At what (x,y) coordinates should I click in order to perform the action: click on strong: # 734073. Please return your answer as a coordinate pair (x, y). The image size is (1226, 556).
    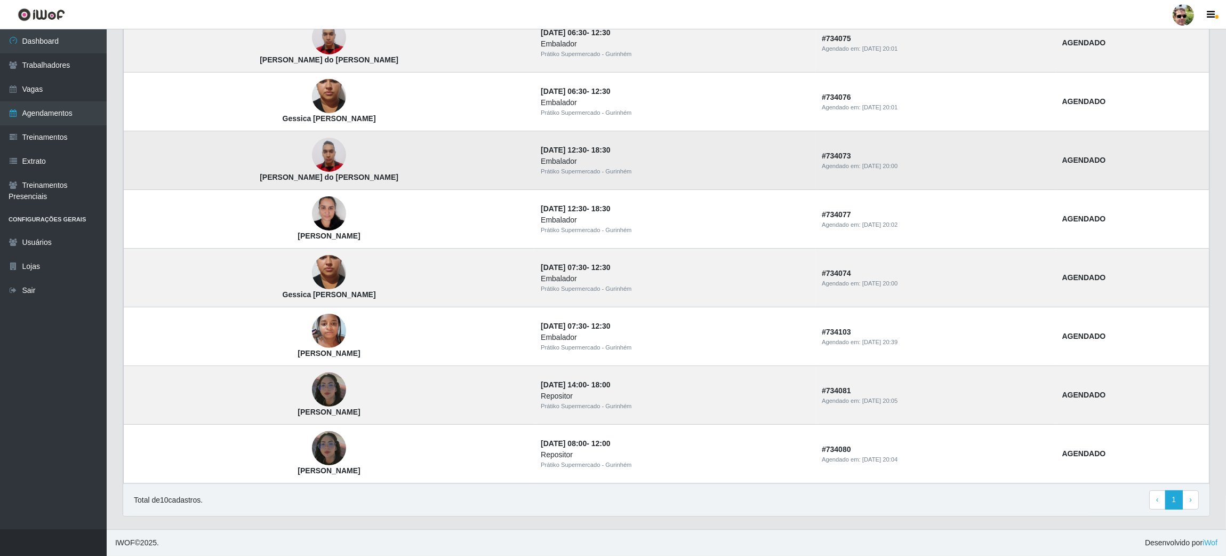
    Looking at the image, I should click on (836, 156).